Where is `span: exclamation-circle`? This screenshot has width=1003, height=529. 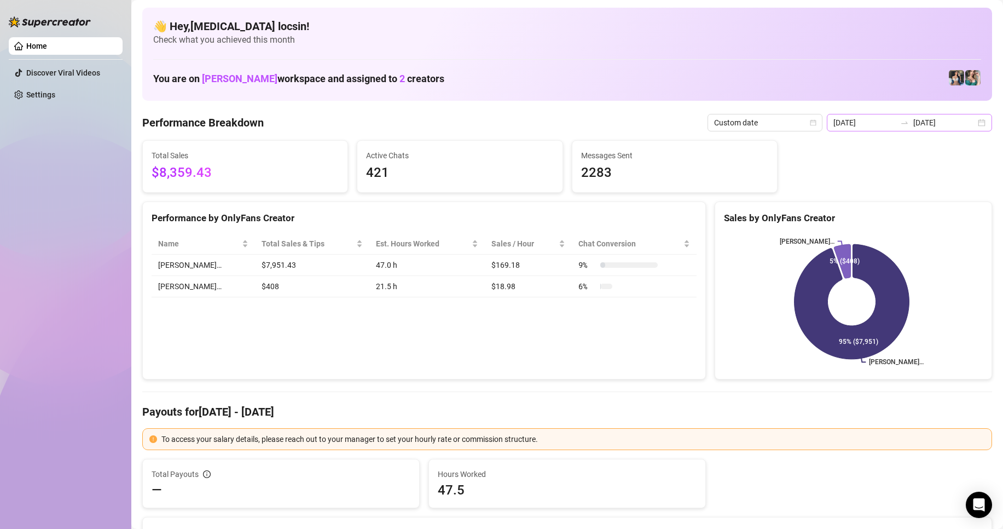 span: exclamation-circle is located at coordinates (153, 439).